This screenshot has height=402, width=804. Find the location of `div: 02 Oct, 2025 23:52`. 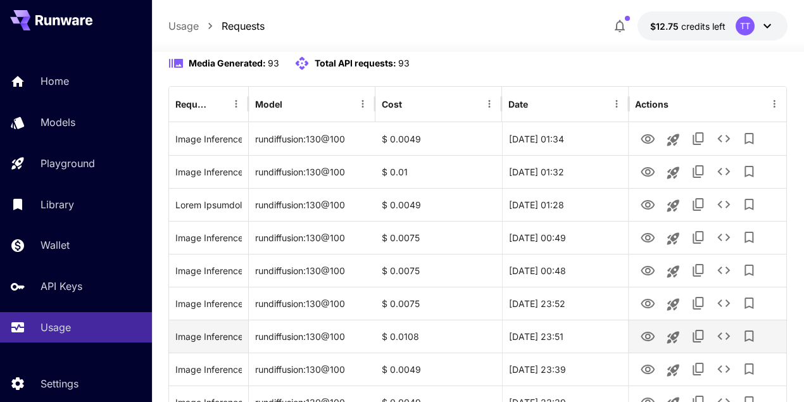

div: 02 Oct, 2025 23:52 is located at coordinates (565, 303).